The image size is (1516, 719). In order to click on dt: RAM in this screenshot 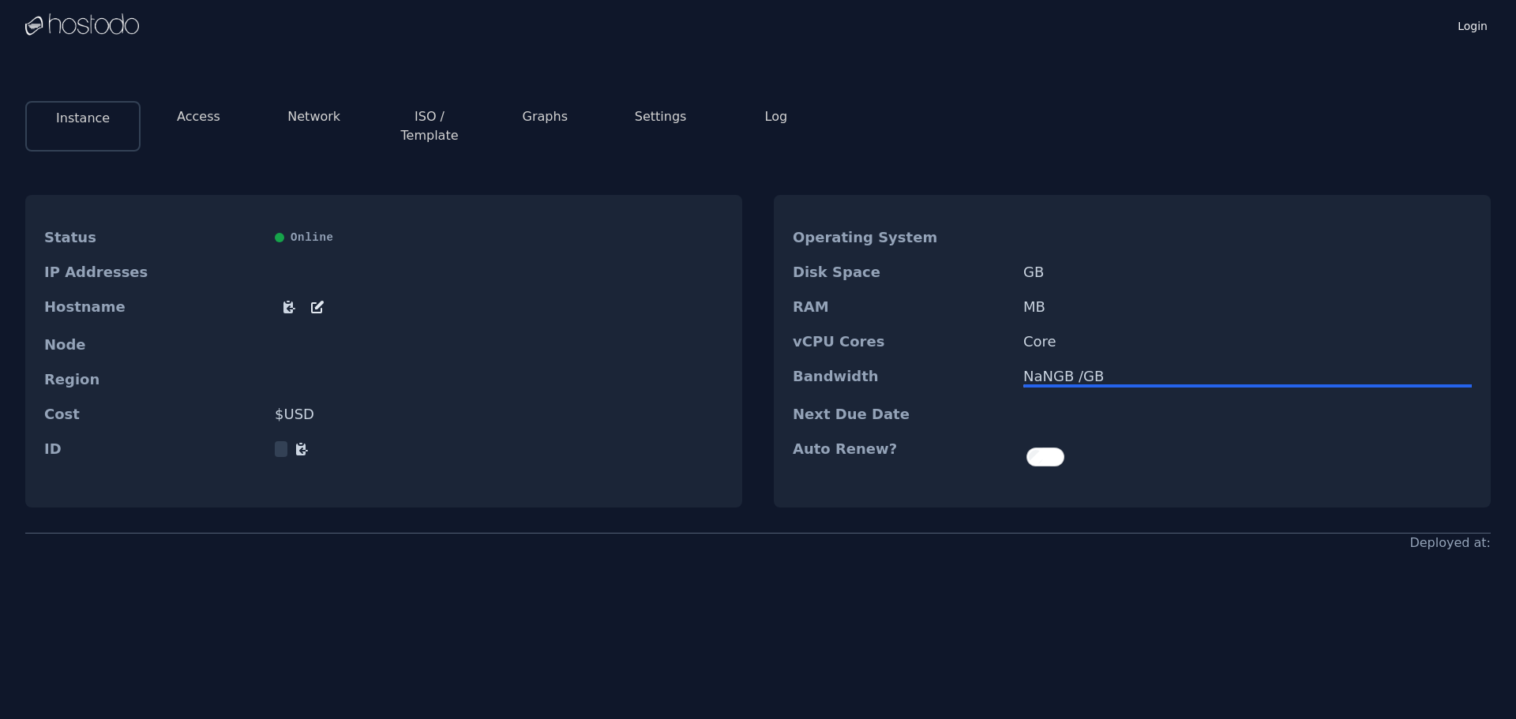, I will do `click(902, 307)`.